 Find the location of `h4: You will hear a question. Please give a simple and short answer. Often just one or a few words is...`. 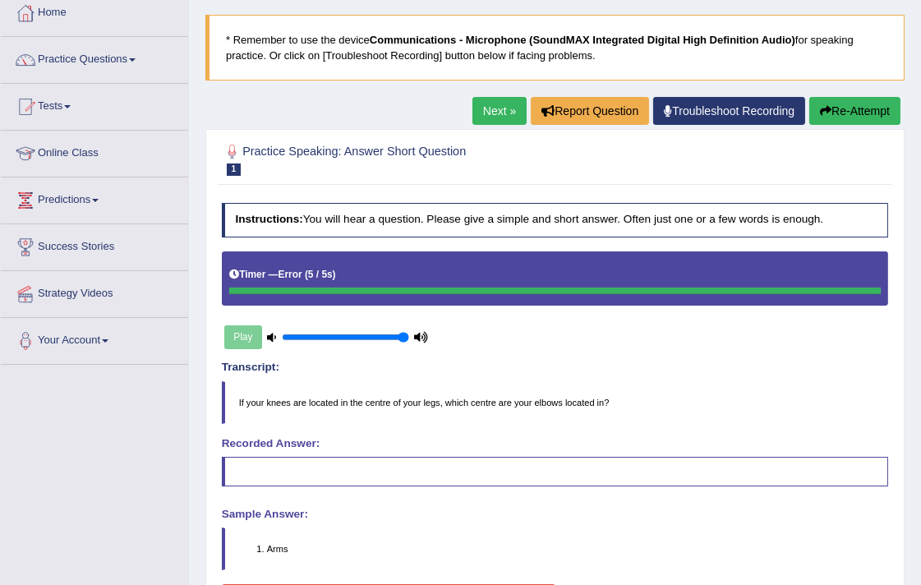

h4: You will hear a question. Please give a simple and short answer. Often just one or a few words is... is located at coordinates (555, 220).